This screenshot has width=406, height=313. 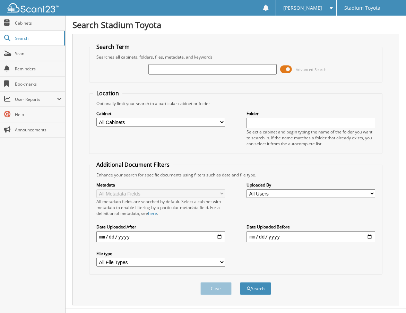 What do you see at coordinates (310, 237) in the screenshot?
I see `input: end` at bounding box center [310, 237].